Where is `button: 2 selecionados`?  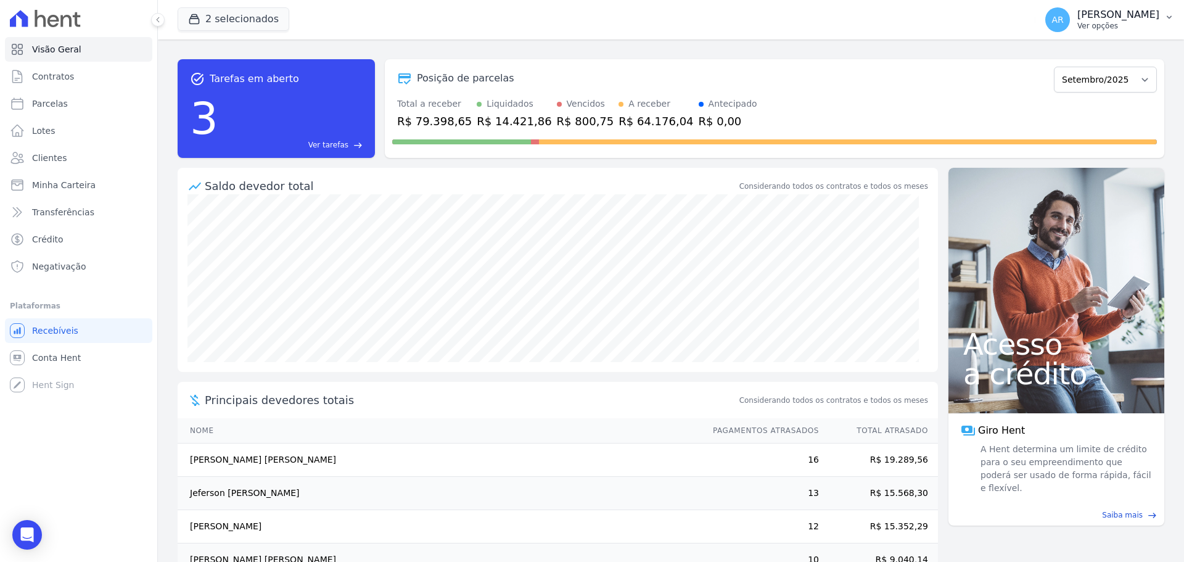
button: 2 selecionados is located at coordinates (233, 19).